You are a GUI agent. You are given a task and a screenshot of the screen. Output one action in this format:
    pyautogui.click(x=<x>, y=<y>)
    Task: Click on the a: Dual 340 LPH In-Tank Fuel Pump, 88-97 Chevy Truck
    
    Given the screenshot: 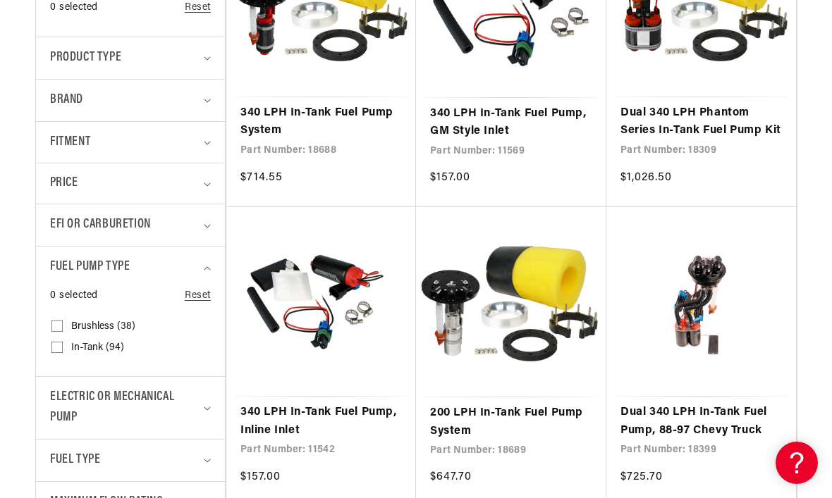 What is the action you would take?
    pyautogui.click(x=701, y=422)
    